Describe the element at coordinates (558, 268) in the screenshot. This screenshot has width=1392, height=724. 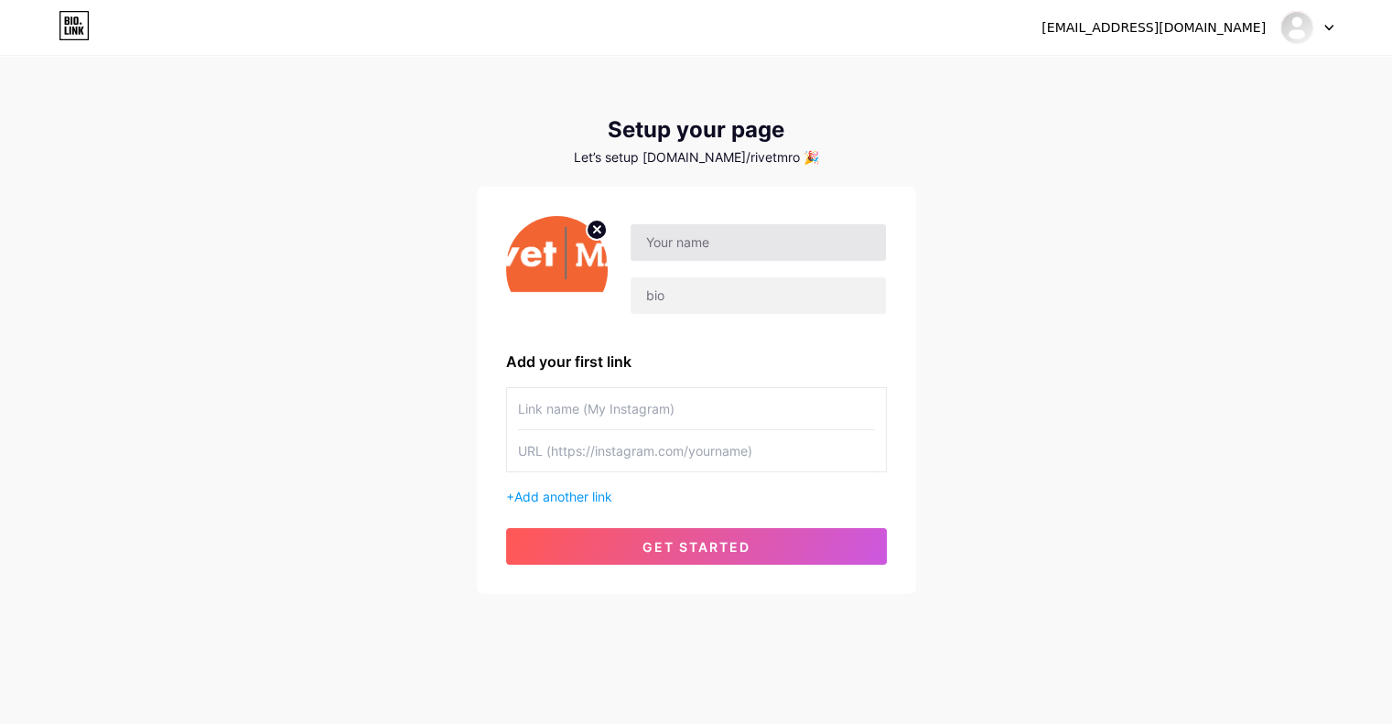
I see `img: profile pic` at that location.